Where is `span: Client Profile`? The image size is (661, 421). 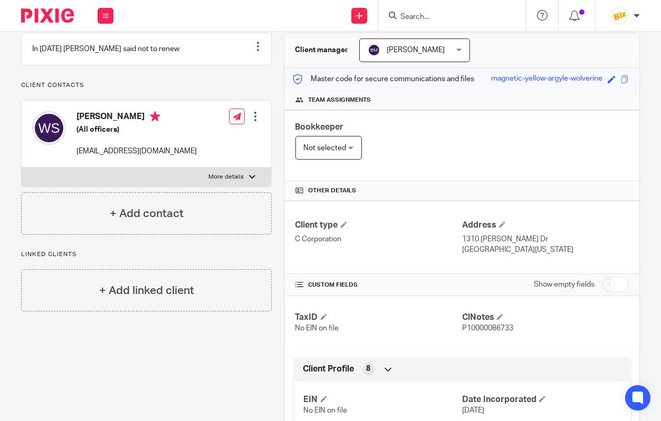 span: Client Profile is located at coordinates (329, 369).